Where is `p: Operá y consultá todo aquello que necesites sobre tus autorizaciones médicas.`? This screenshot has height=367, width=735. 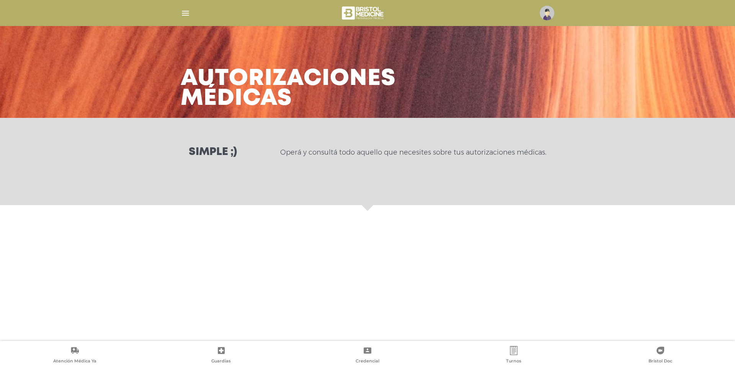
p: Operá y consultá todo aquello que necesites sobre tus autorizaciones médicas. is located at coordinates (413, 152).